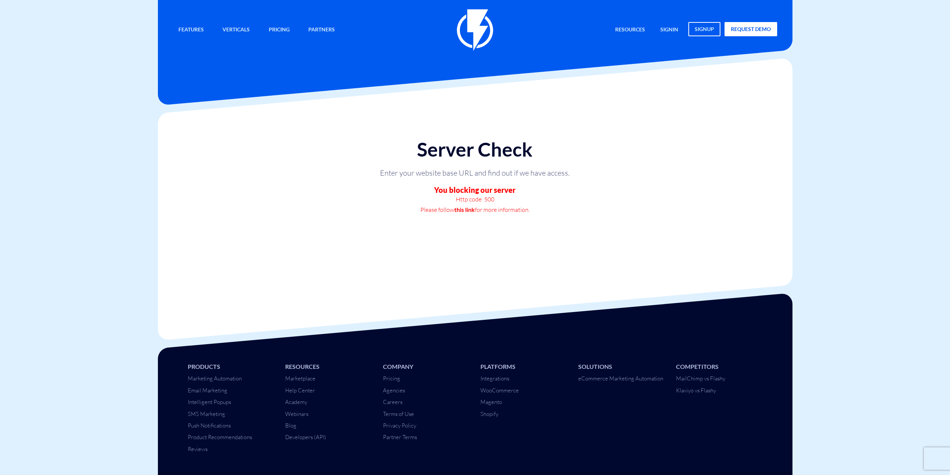 The height and width of the screenshot is (475, 950). I want to click on a: signin, so click(670, 30).